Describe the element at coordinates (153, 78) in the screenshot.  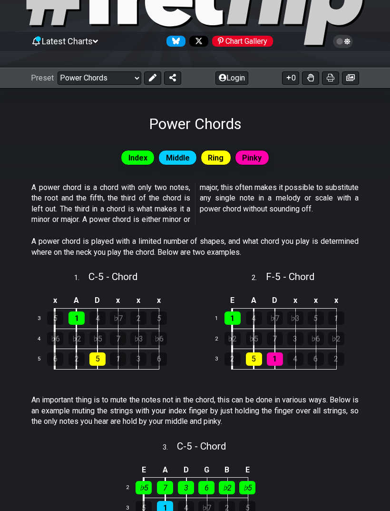
I see `button: Edit Preset` at that location.